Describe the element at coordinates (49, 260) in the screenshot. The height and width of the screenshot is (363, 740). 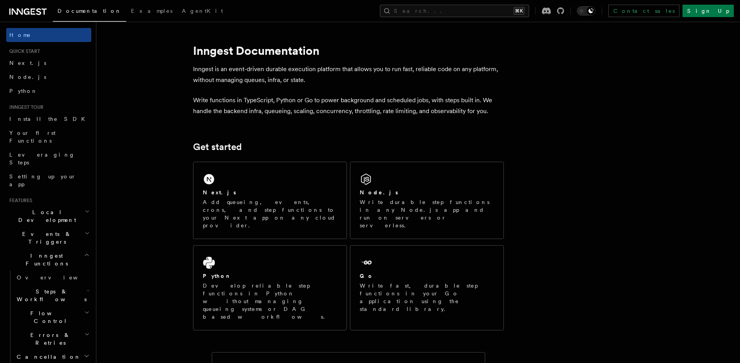
I see `button: Inngest Functions` at that location.